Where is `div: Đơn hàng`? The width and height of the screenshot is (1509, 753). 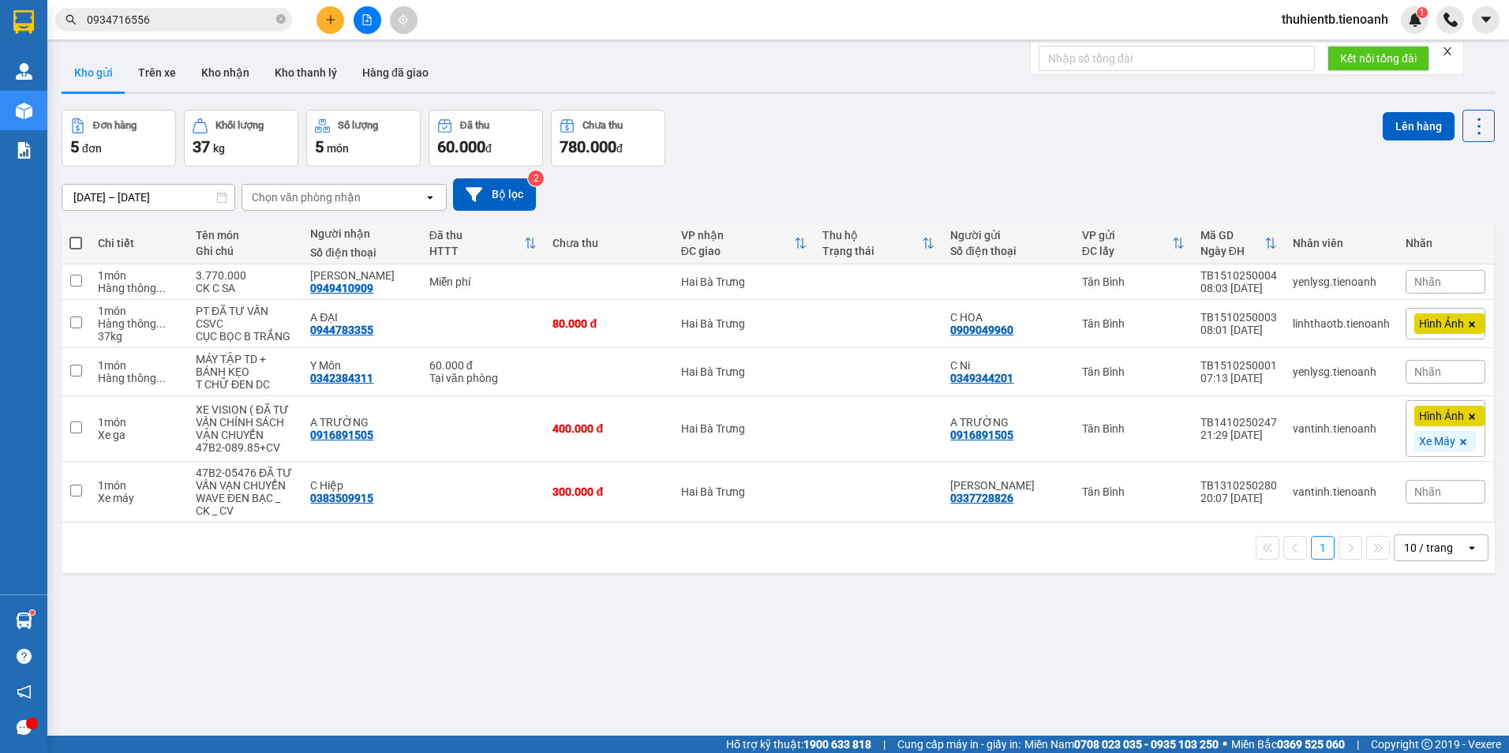
div: Đơn hàng is located at coordinates (114, 126).